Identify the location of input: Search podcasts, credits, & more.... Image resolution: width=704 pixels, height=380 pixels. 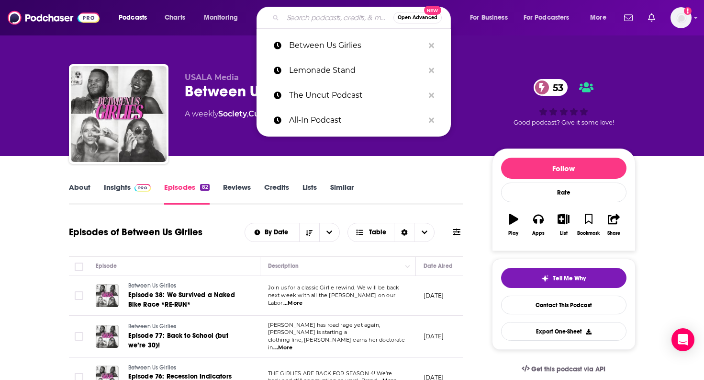
(338, 18).